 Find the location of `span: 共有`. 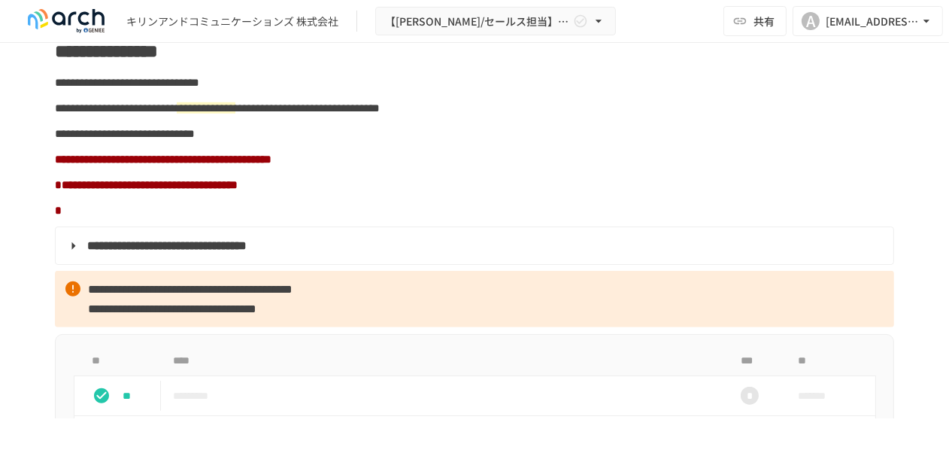

span: 共有 is located at coordinates (764, 21).